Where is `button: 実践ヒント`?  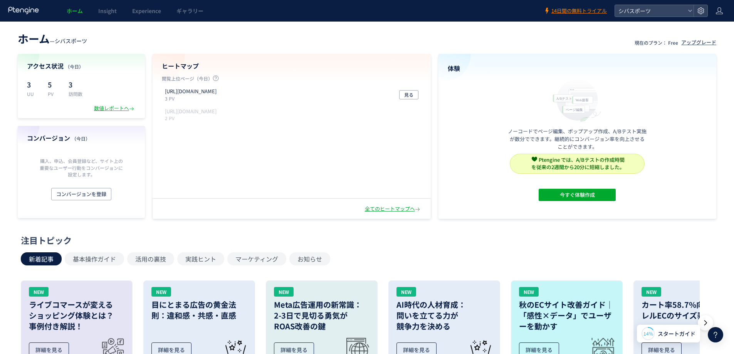
button: 実践ヒント is located at coordinates (201, 259).